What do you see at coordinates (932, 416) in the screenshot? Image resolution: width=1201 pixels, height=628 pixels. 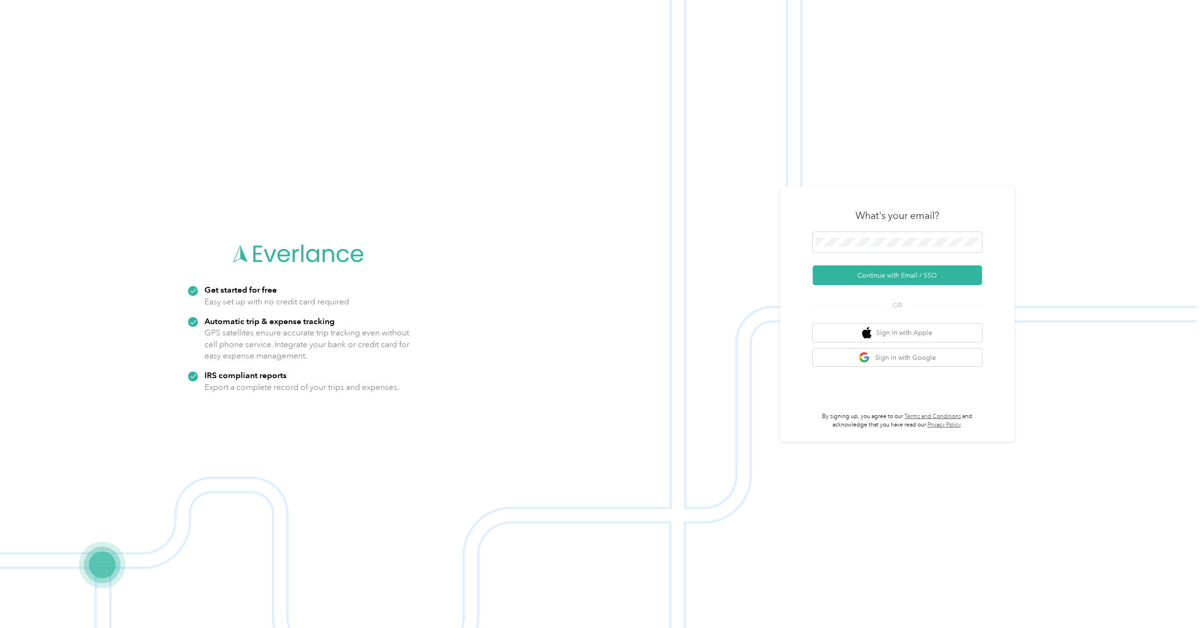 I see `a: Terms and Conditions` at bounding box center [932, 416].